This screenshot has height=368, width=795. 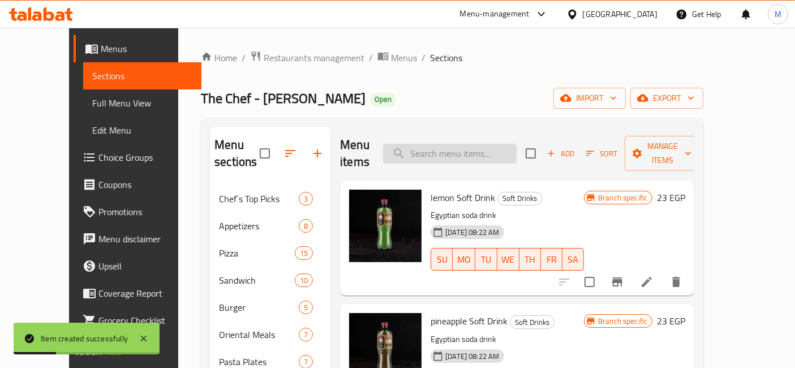 What do you see at coordinates (530, 259) in the screenshot?
I see `button: TH` at bounding box center [530, 259].